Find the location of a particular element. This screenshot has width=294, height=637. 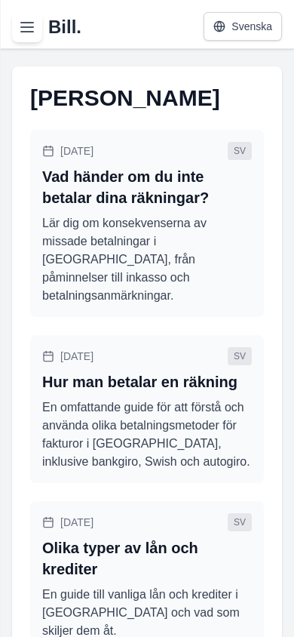

button: Svenska is located at coordinates (243, 26).